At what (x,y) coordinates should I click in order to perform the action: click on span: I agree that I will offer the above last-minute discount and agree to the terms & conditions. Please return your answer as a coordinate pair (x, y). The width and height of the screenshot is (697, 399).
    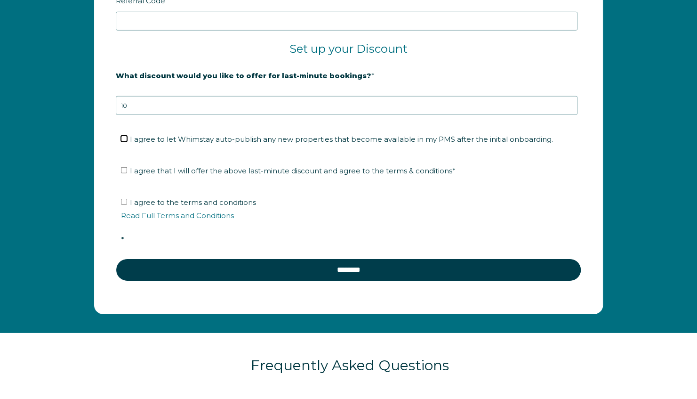
    Looking at the image, I should click on (293, 170).